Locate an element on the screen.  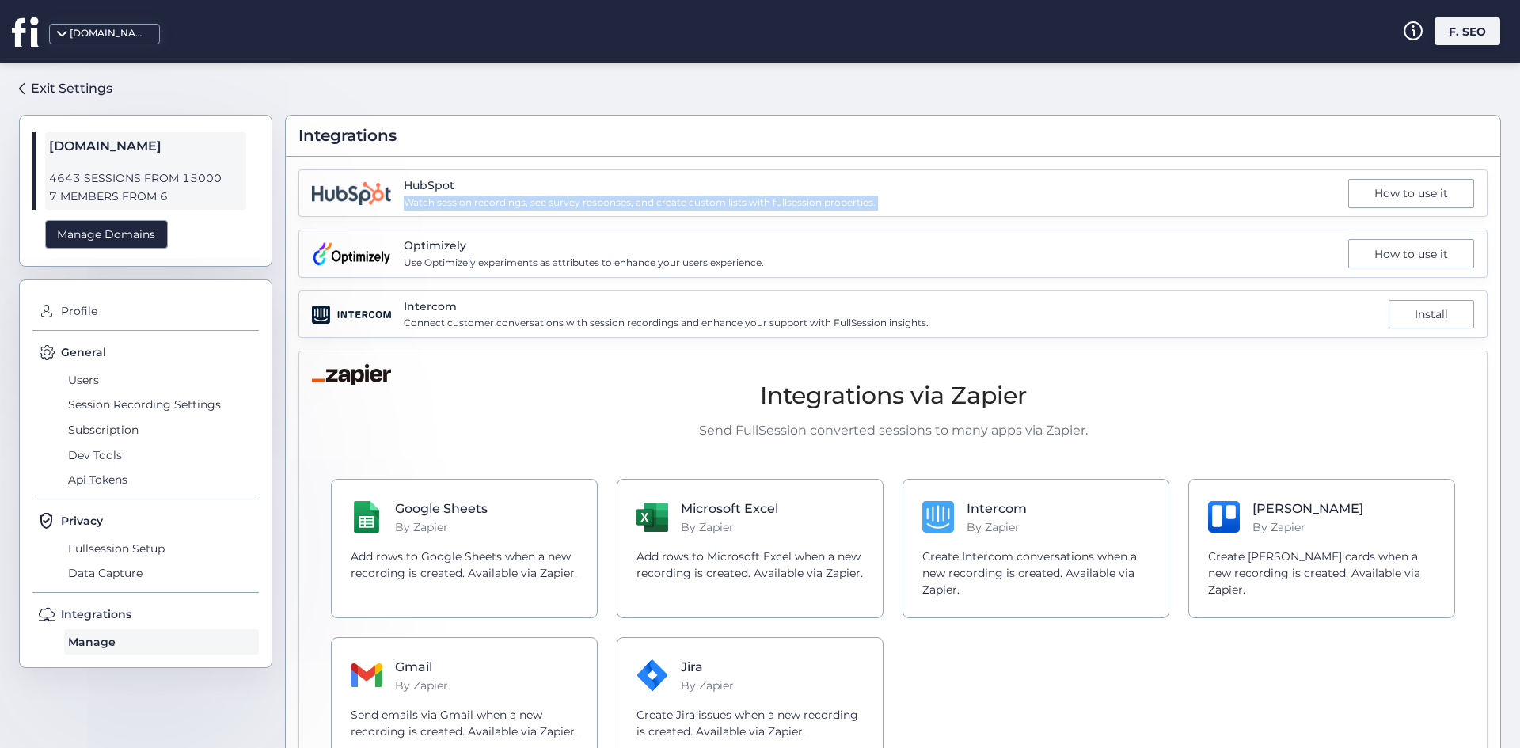
div: Exit Settings is located at coordinates (71, 88).